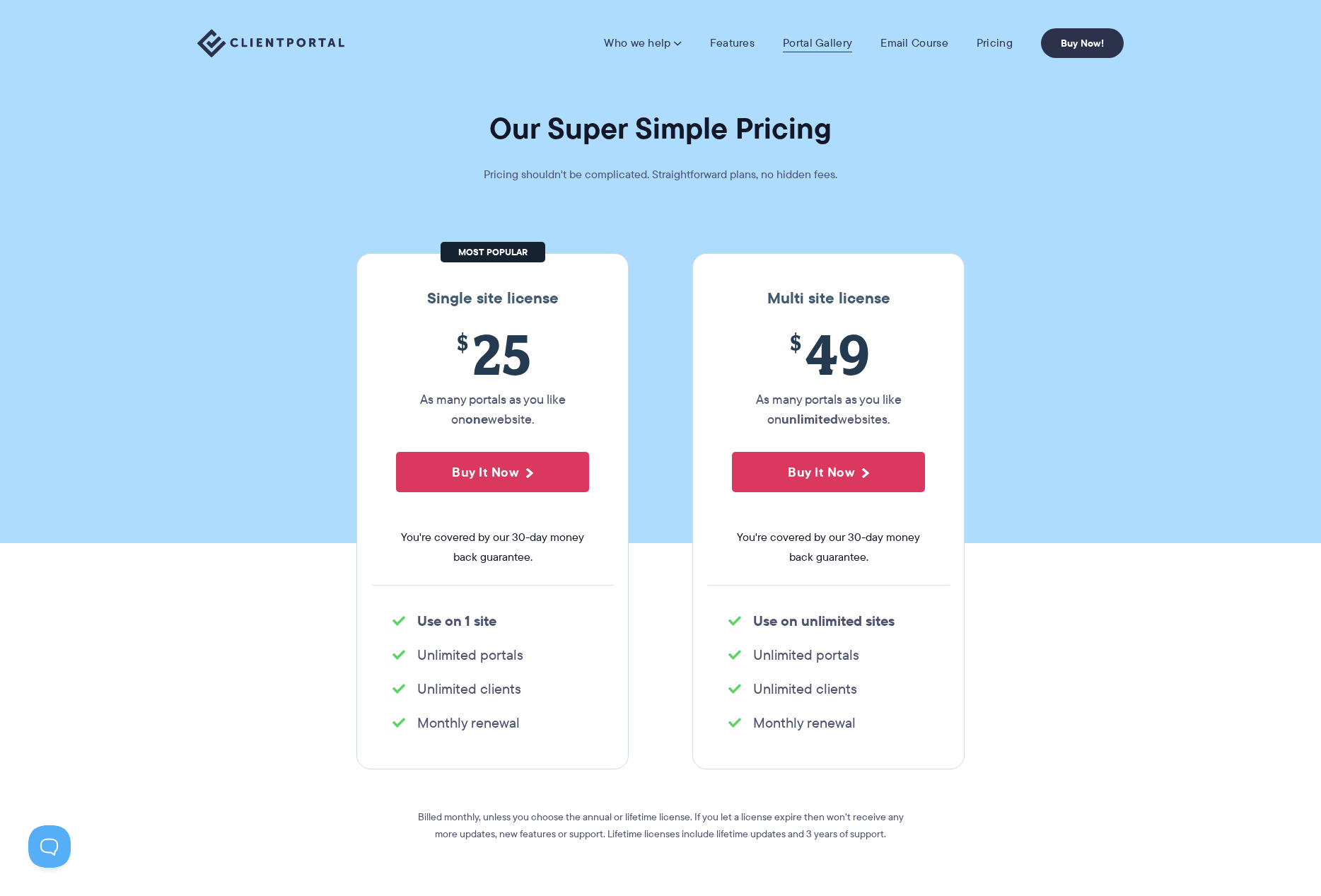 The image size is (1321, 896). What do you see at coordinates (994, 44) in the screenshot?
I see `a: Pricing` at bounding box center [994, 44].